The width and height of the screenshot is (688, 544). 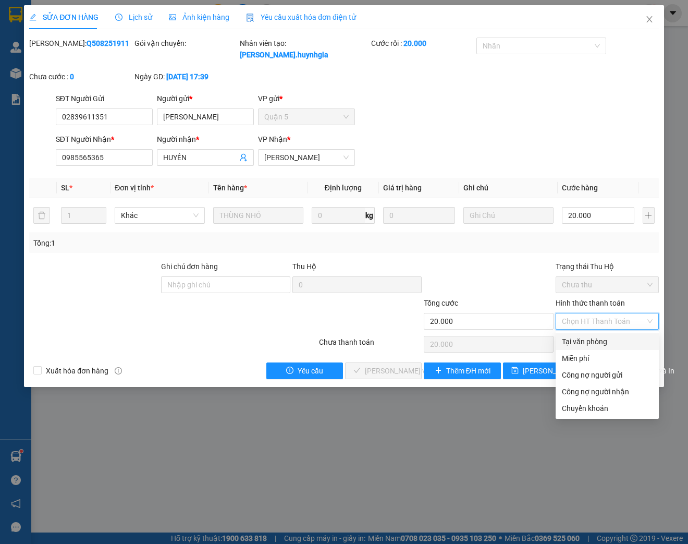 I want to click on span: Chọn HT Thanh Toán, so click(x=607, y=321).